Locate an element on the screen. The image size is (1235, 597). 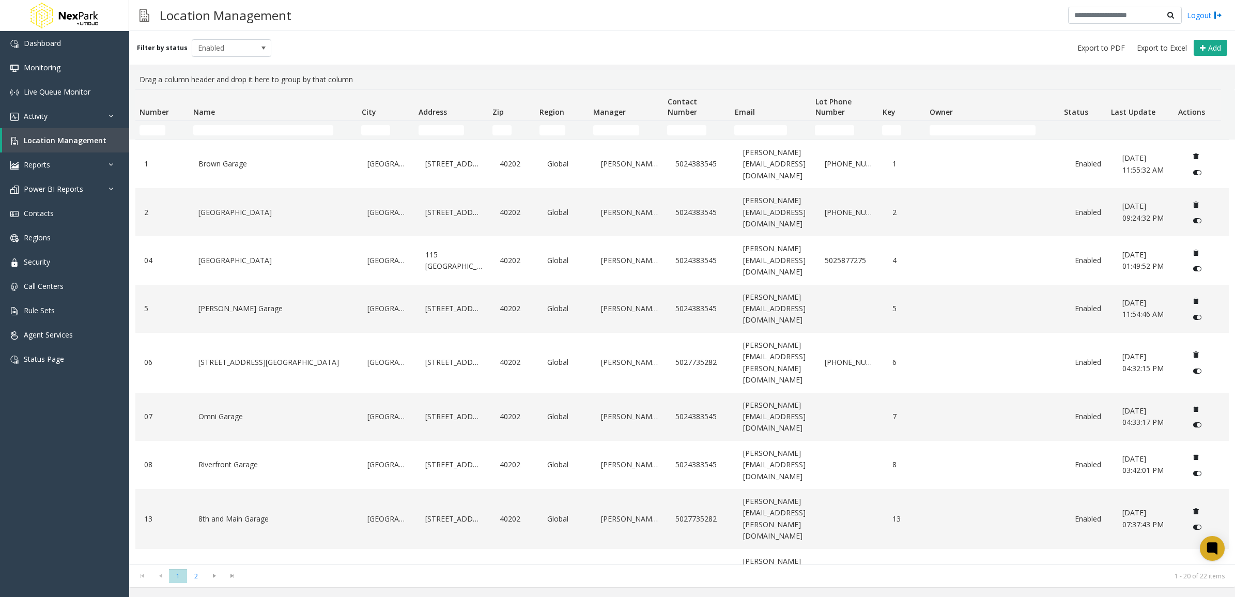
button: Export to Excel is located at coordinates (1162, 48).